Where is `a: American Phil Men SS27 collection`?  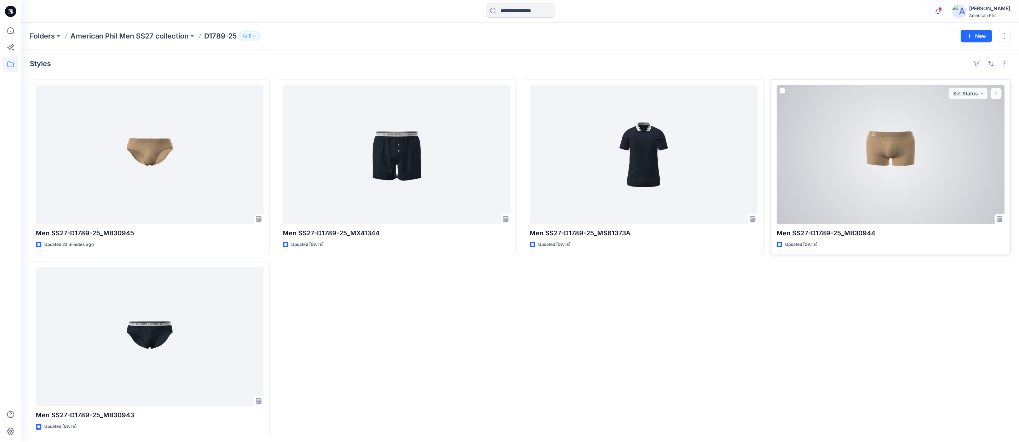 a: American Phil Men SS27 collection is located at coordinates (129, 36).